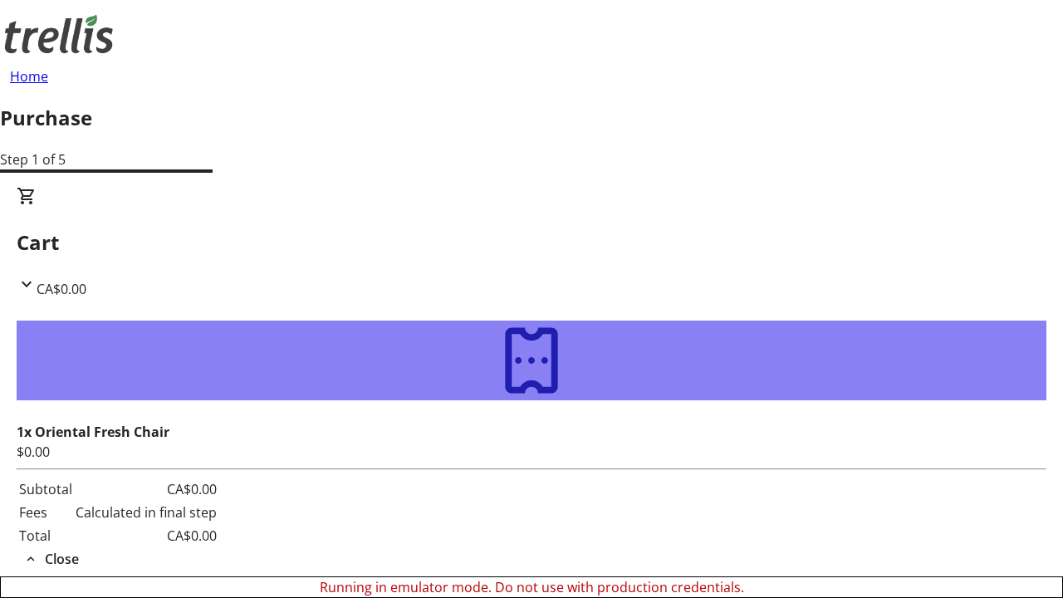 The width and height of the screenshot is (1063, 598). What do you see at coordinates (531, 242) in the screenshot?
I see `h2: Cart` at bounding box center [531, 242].